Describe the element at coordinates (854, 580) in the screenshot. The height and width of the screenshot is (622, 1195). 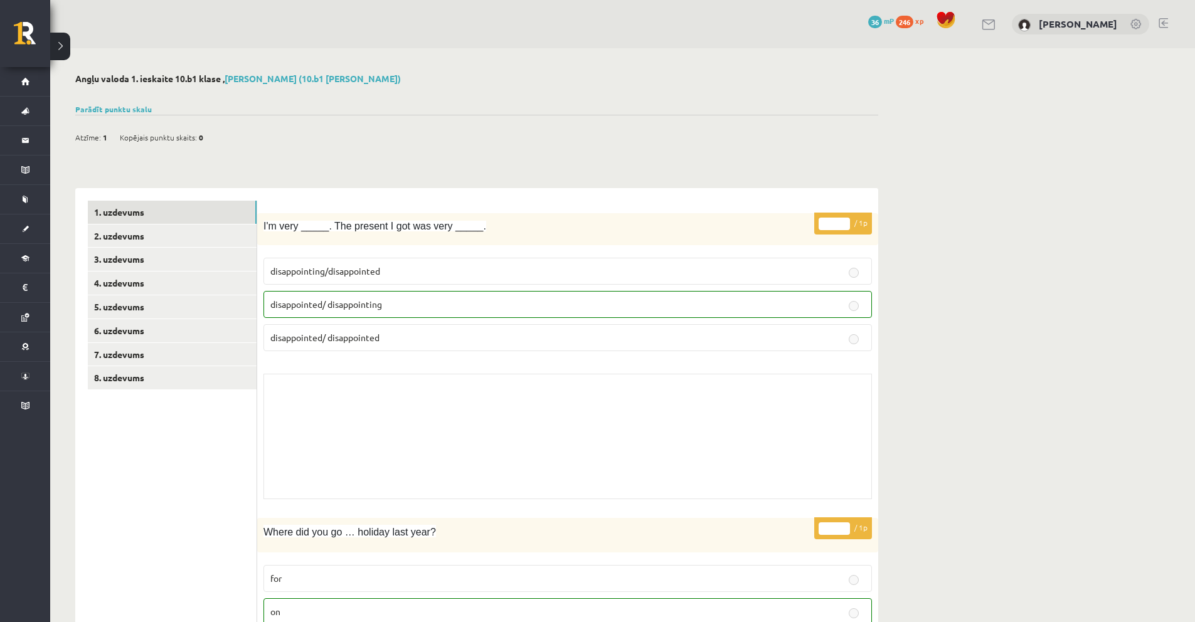
I see `input: for` at that location.